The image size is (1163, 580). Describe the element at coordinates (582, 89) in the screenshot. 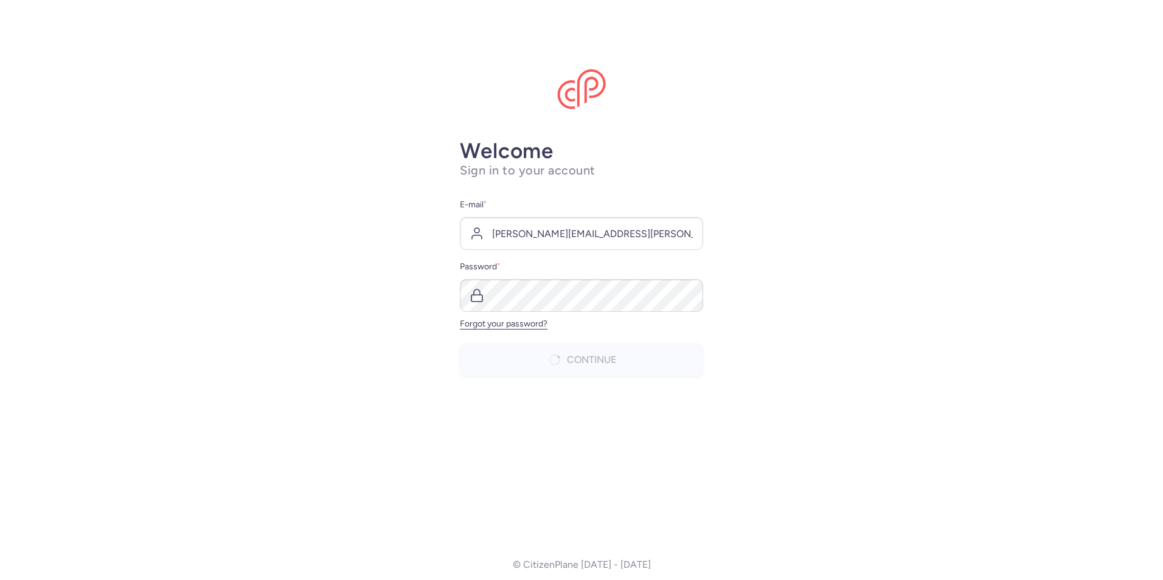

I see `img: CitizenPlane logo` at that location.